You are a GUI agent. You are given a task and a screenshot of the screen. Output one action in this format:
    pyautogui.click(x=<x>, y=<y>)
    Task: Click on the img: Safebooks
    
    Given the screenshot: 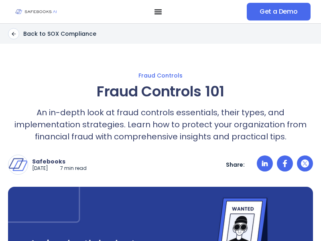 What is the action you would take?
    pyautogui.click(x=18, y=164)
    